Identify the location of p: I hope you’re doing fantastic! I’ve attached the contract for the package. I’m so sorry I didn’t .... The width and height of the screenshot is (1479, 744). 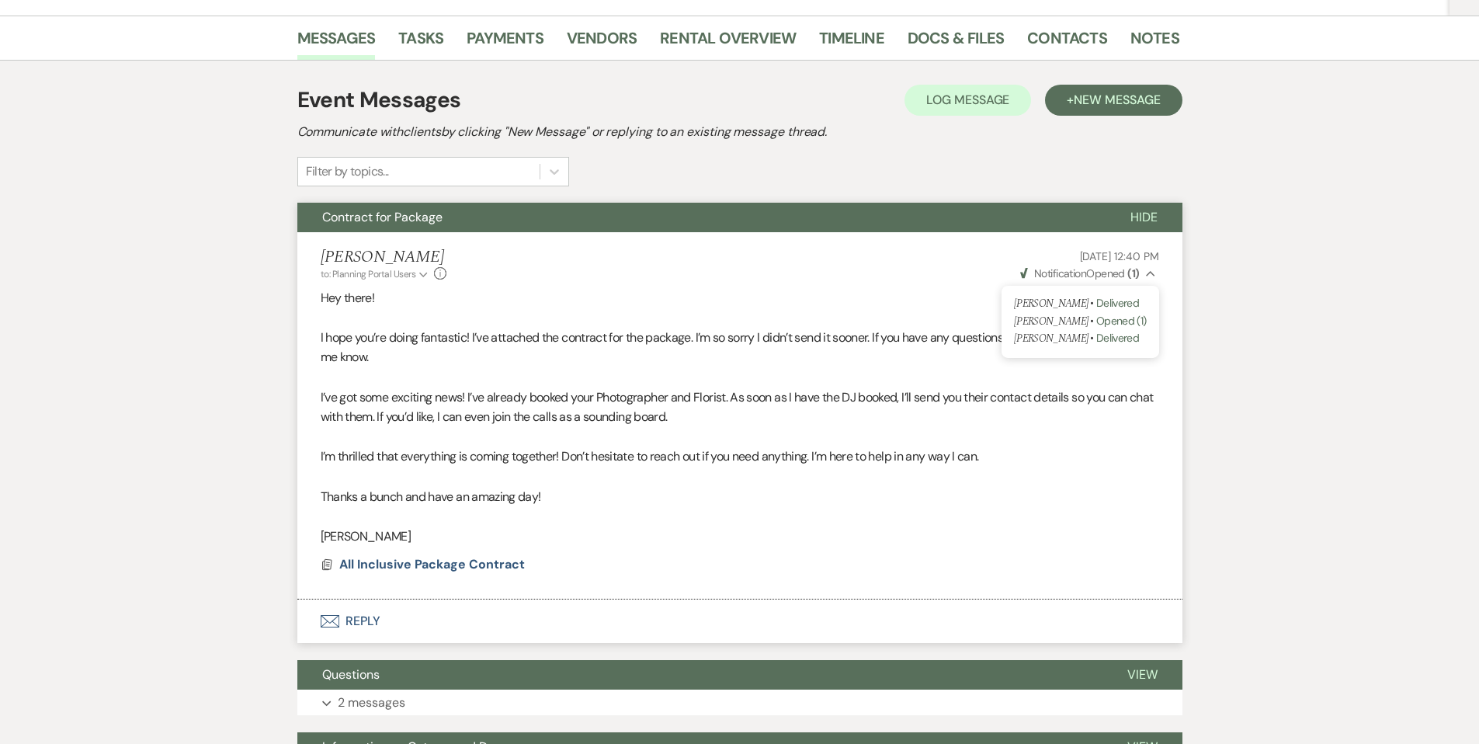
(740, 347).